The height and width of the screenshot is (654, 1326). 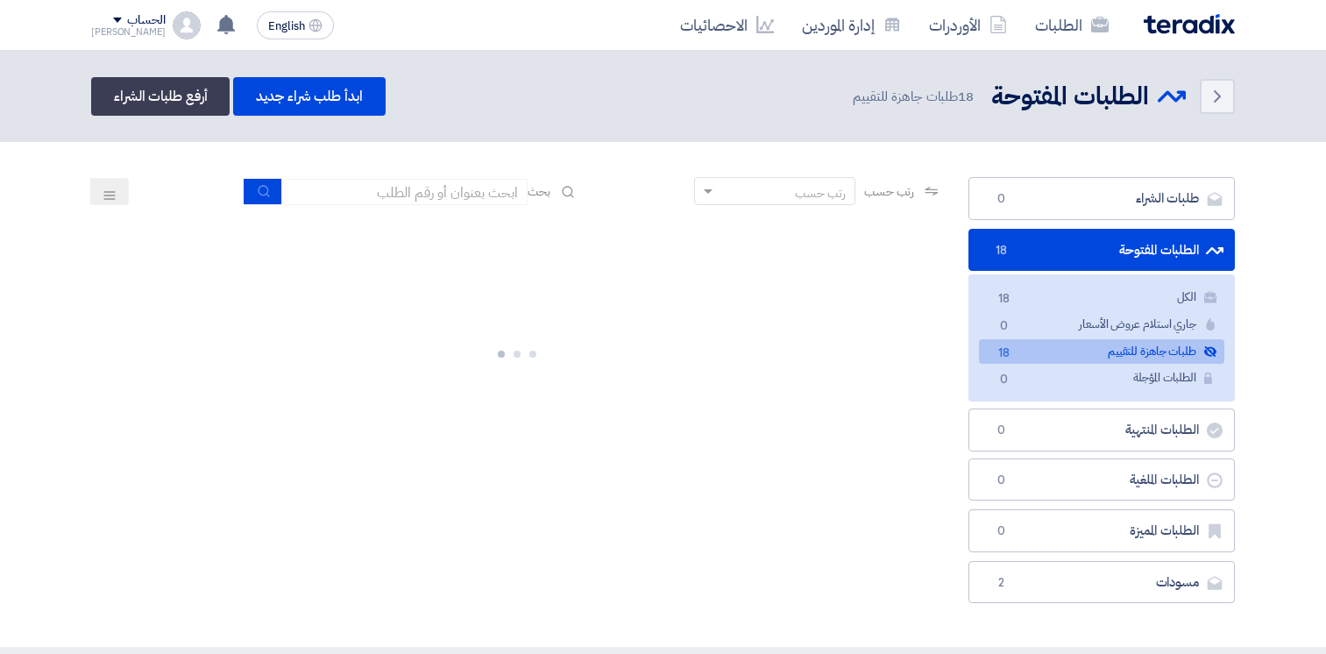 I want to click on a: طلبات الشراء0, so click(x=1102, y=198).